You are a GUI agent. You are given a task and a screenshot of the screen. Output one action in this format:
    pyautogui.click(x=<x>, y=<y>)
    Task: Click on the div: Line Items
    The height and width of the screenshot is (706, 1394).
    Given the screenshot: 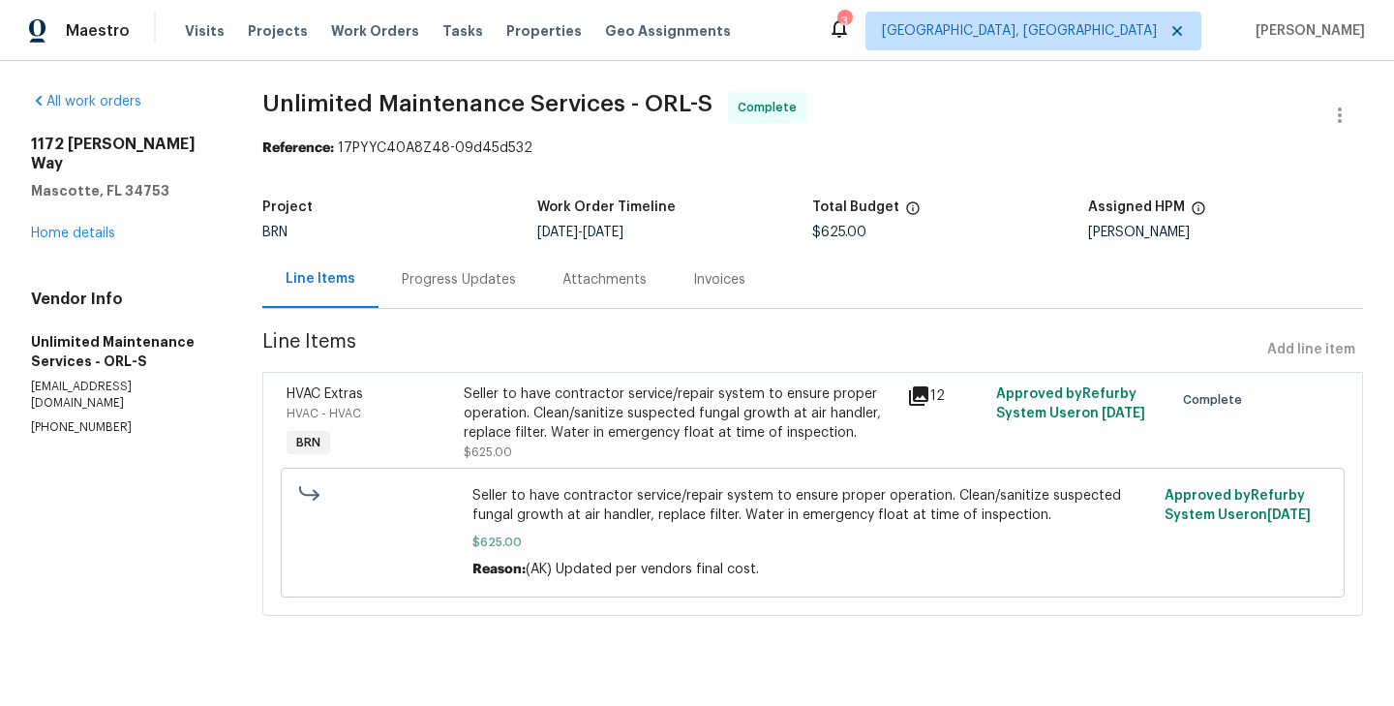 What is the action you would take?
    pyautogui.click(x=320, y=279)
    